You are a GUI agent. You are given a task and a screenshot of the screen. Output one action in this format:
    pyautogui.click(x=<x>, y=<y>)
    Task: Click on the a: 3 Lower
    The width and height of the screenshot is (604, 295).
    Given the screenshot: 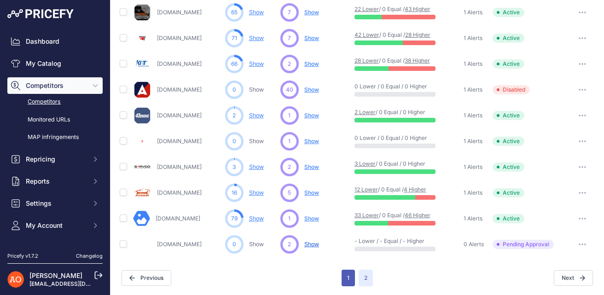 What is the action you would take?
    pyautogui.click(x=365, y=163)
    